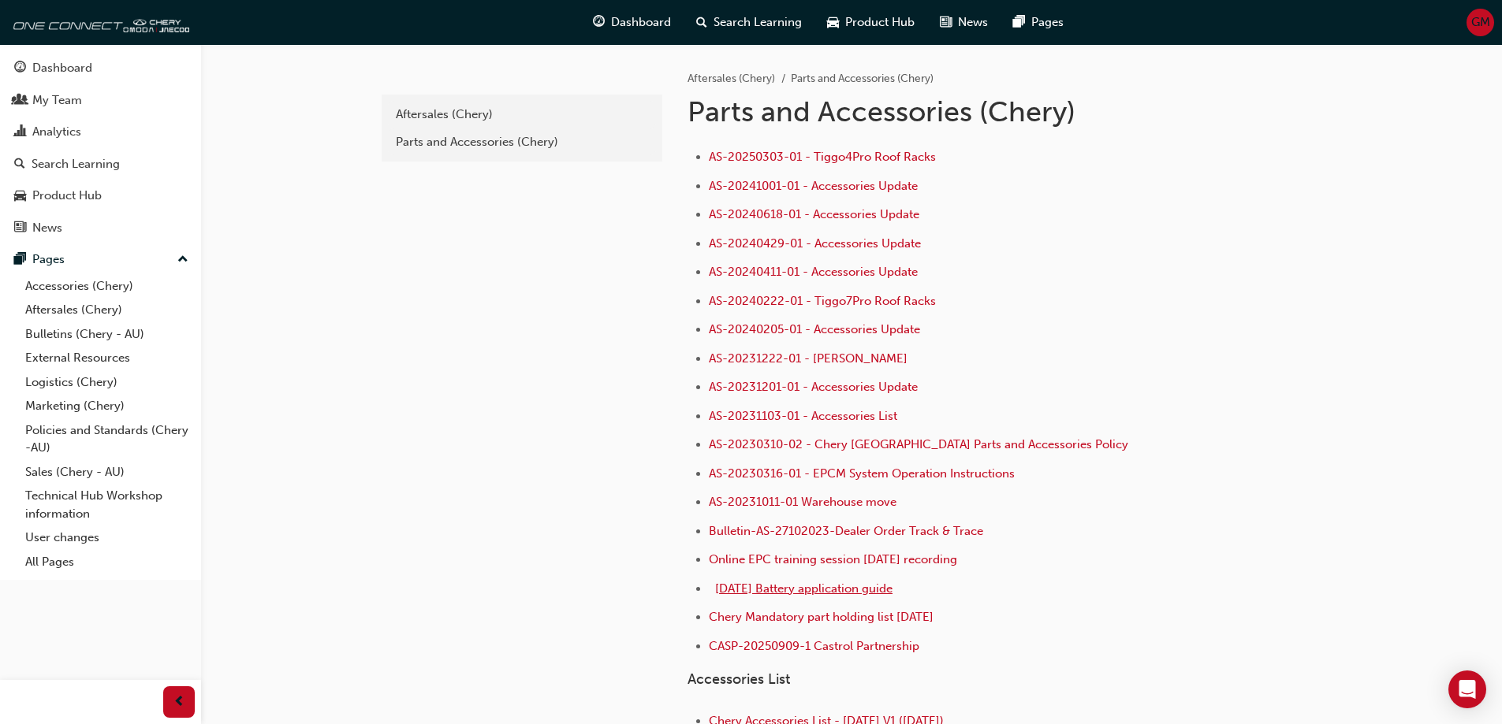 The width and height of the screenshot is (1502, 724). What do you see at coordinates (1038, 22) in the screenshot?
I see `a: pages-iconPages` at bounding box center [1038, 22].